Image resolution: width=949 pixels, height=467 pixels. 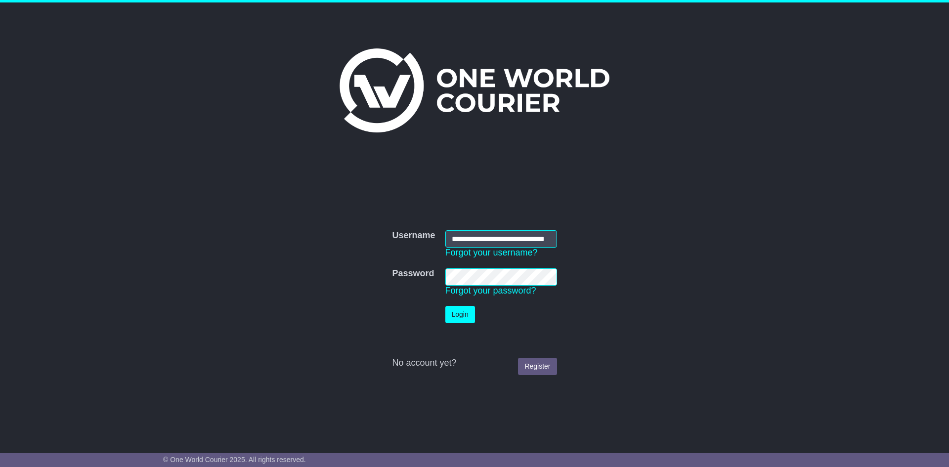 I want to click on button: Login, so click(x=460, y=314).